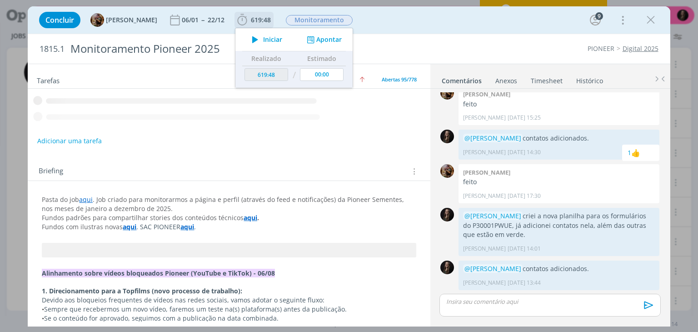  I want to click on span: Monitoramento, so click(319, 20).